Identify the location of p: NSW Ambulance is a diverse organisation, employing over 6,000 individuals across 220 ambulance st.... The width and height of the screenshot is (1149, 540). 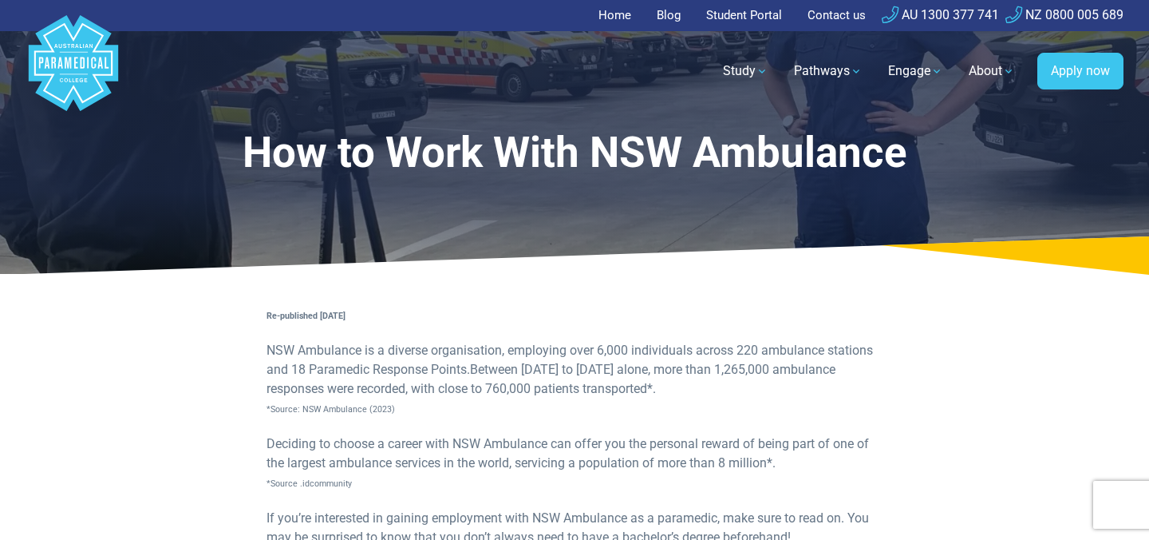
(575, 379).